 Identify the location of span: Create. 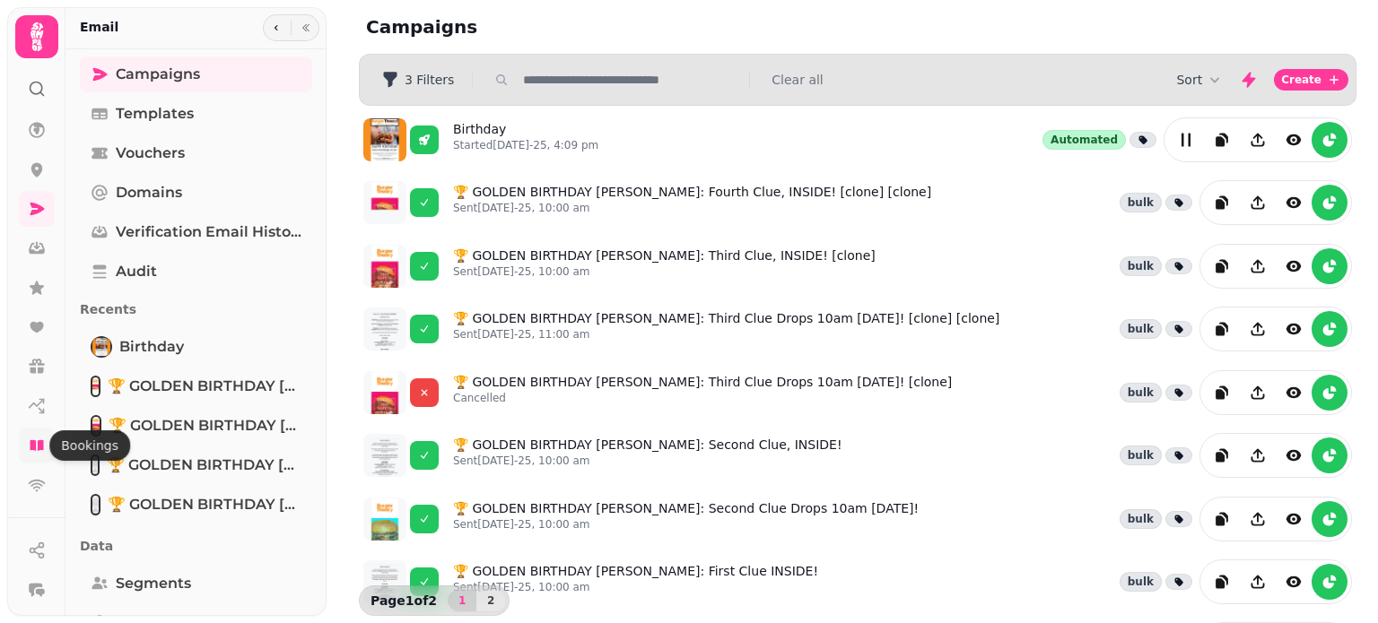
(1300, 80).